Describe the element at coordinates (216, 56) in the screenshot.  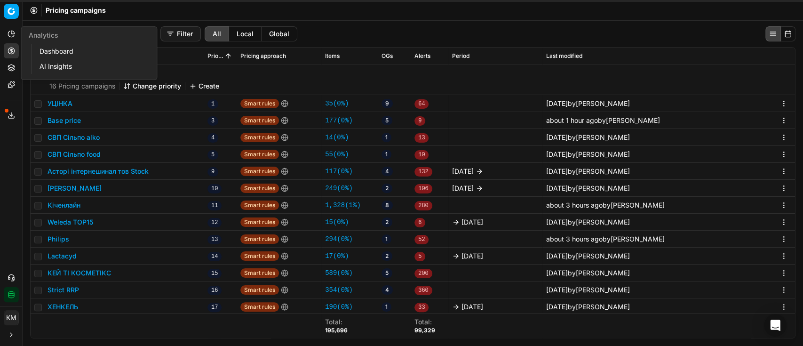
I see `span: Priority` at that location.